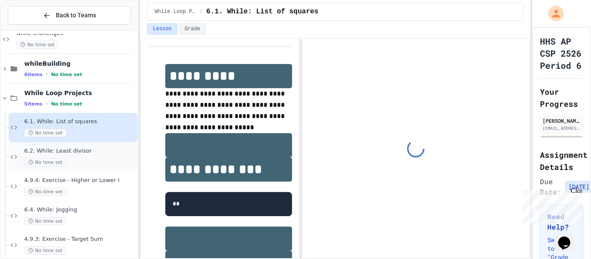 The width and height of the screenshot is (591, 259). What do you see at coordinates (76, 33) in the screenshot?
I see `span: while challenges` at bounding box center [76, 33].